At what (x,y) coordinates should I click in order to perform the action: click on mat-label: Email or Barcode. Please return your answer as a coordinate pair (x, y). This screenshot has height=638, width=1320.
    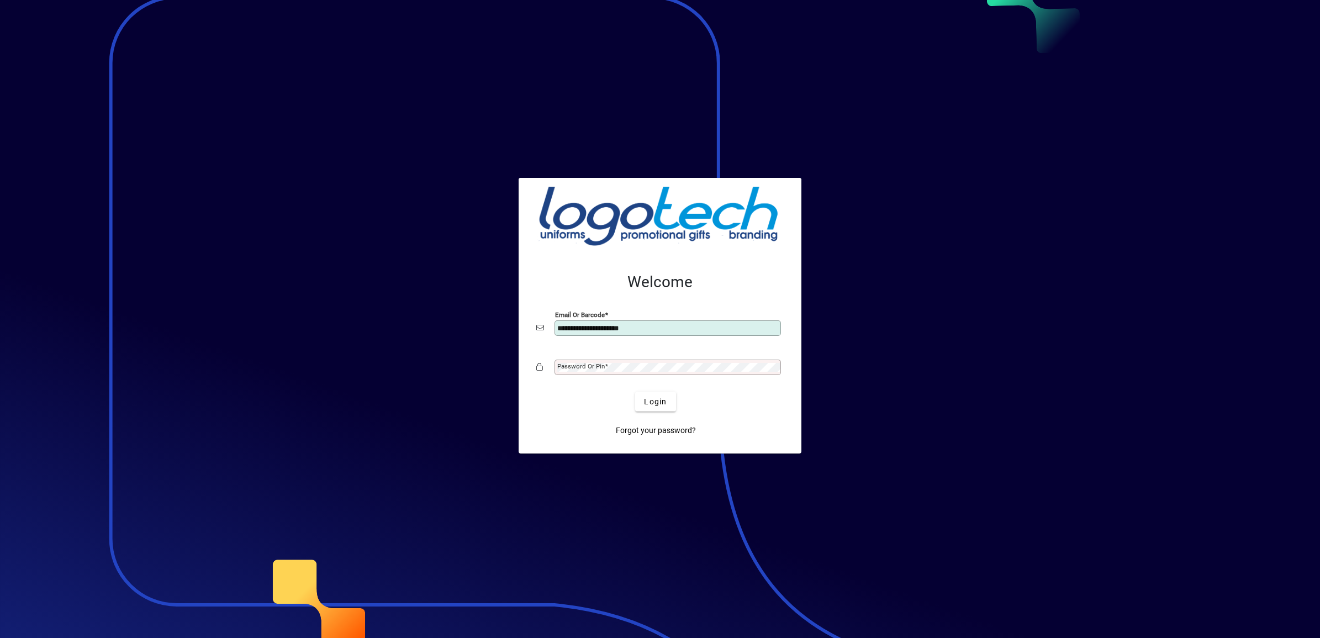
    Looking at the image, I should click on (580, 315).